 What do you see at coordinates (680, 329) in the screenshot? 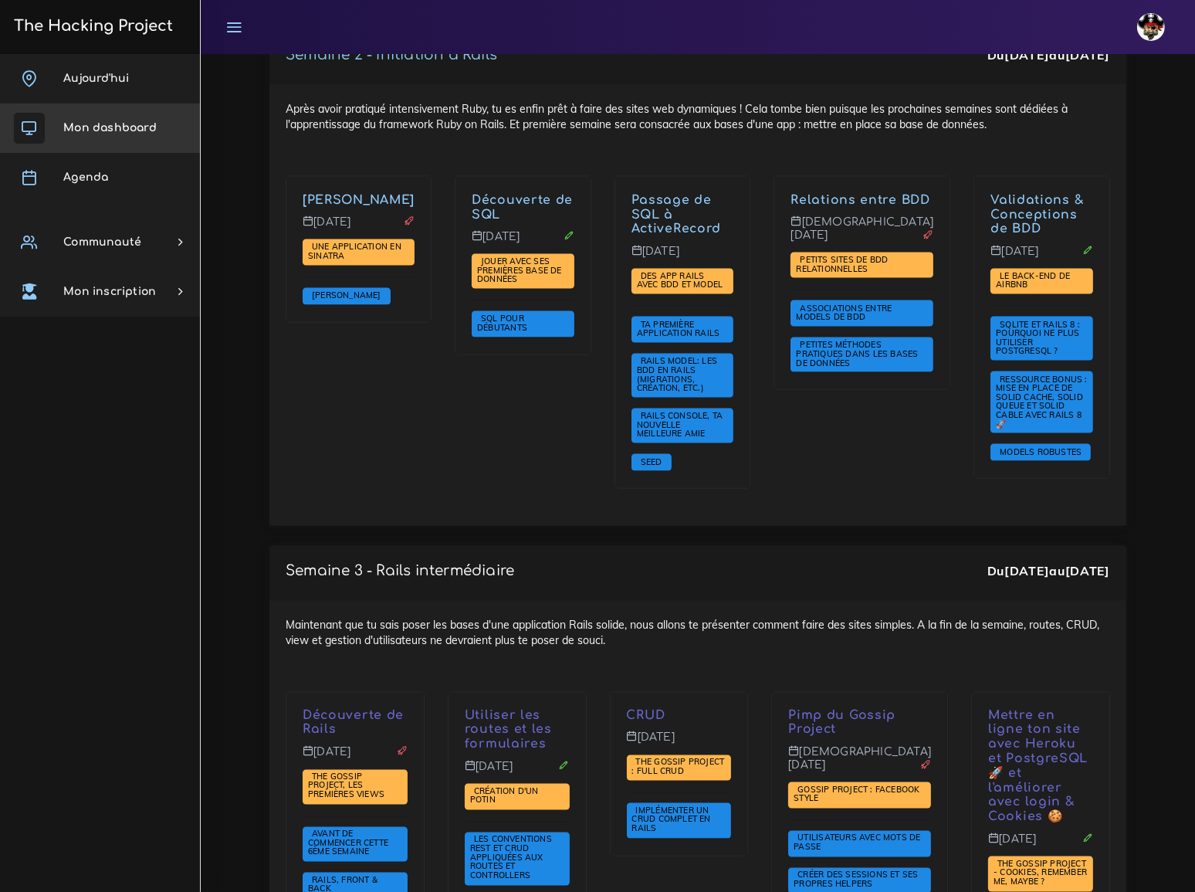
I see `a: Ta première application Rails` at bounding box center [680, 329].